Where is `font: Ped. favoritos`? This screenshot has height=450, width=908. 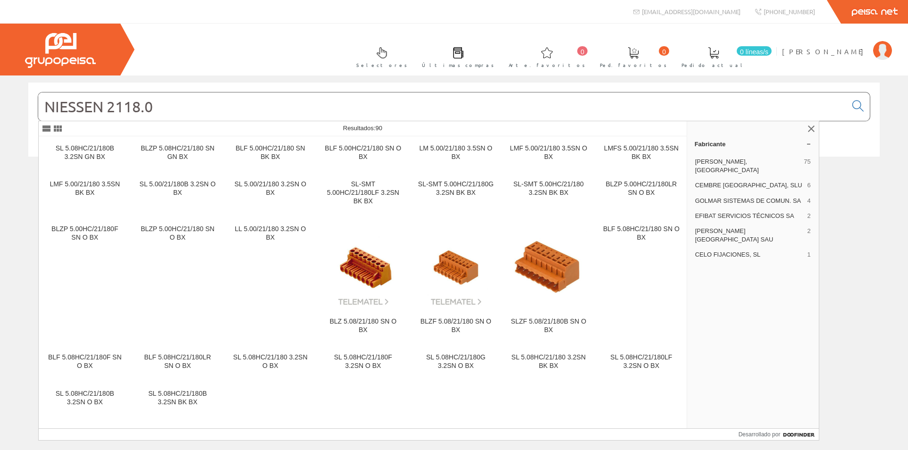 font: Ped. favoritos is located at coordinates (633, 65).